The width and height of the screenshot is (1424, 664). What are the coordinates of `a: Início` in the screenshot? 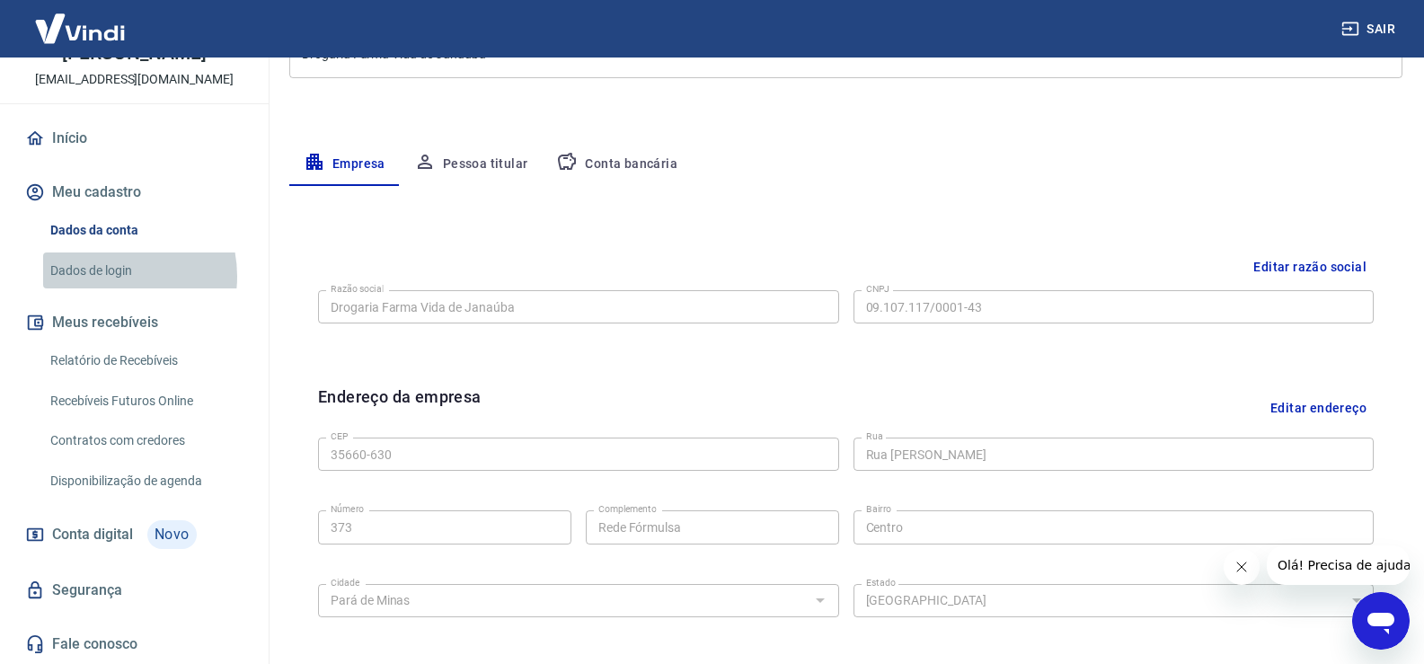 It's located at (134, 138).